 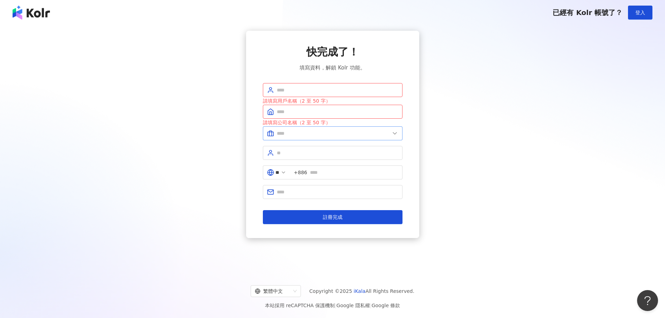 What do you see at coordinates (386, 305) in the screenshot?
I see `a: Google 條款` at bounding box center [386, 305].